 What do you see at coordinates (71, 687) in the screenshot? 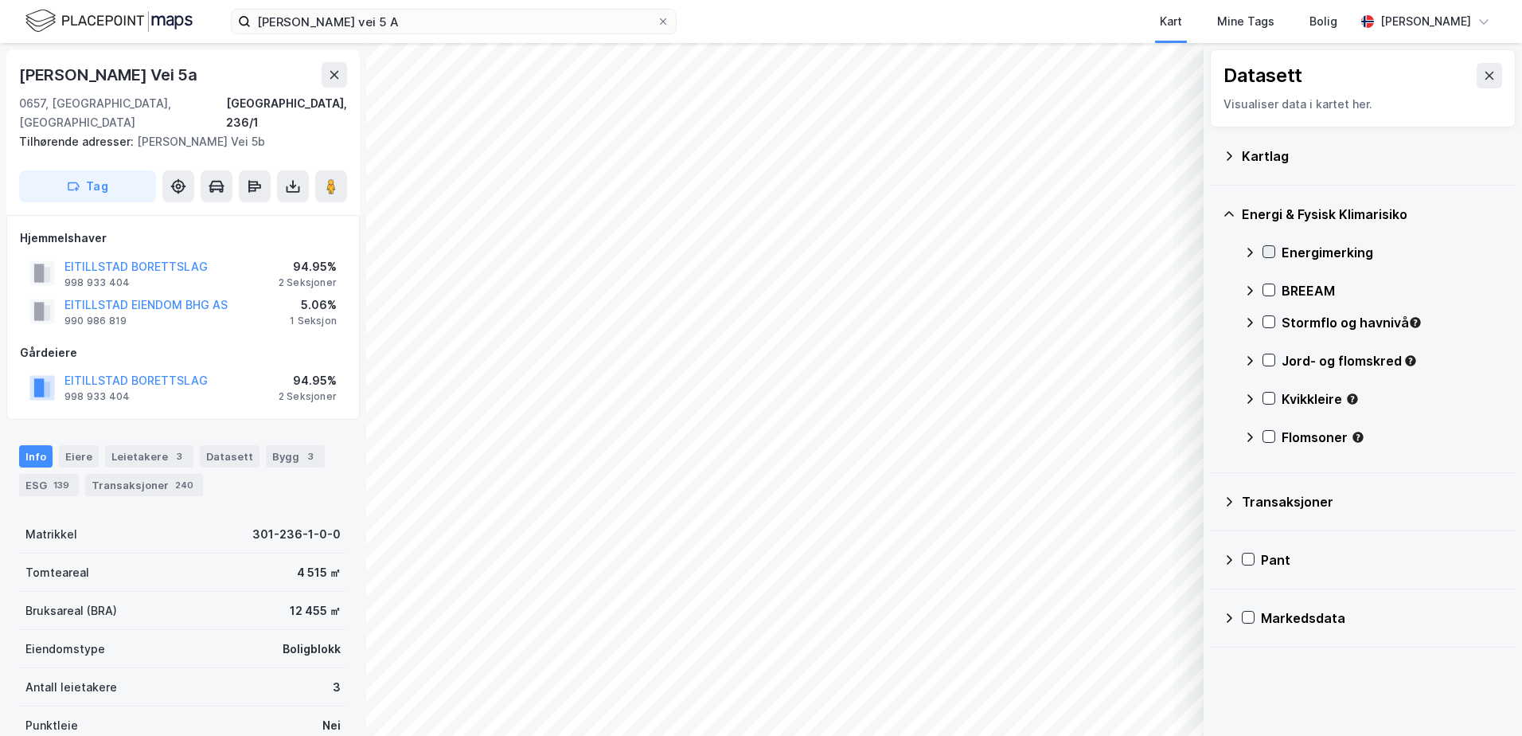
I see `div: Antall leietakere` at bounding box center [71, 687].